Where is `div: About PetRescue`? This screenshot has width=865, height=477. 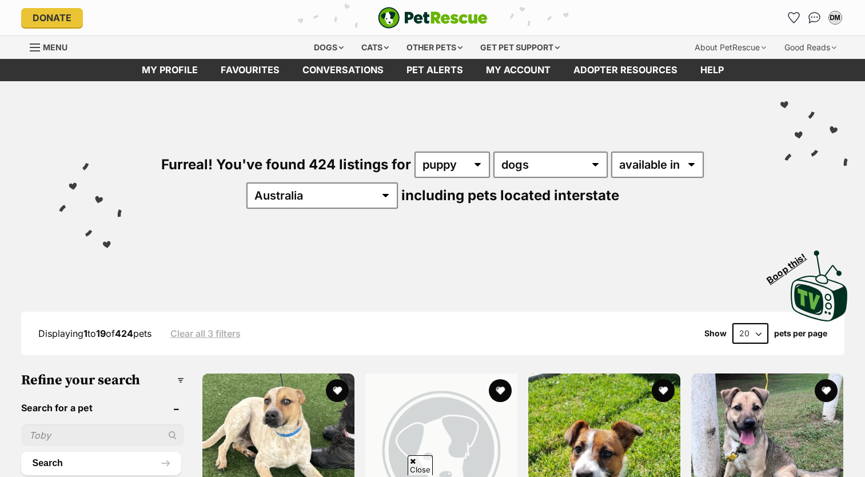 div: About PetRescue is located at coordinates (730, 47).